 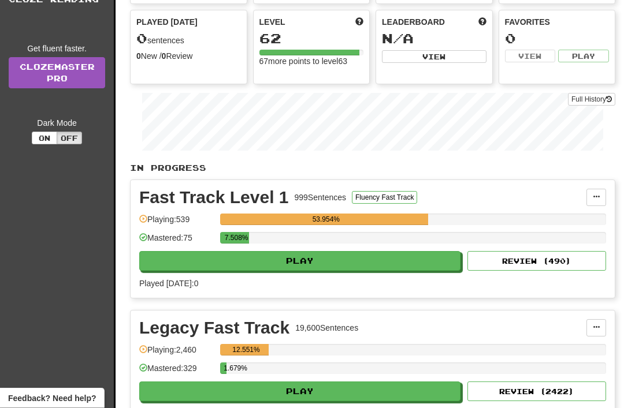 I want to click on div: 67 more points to level 63, so click(x=311, y=62).